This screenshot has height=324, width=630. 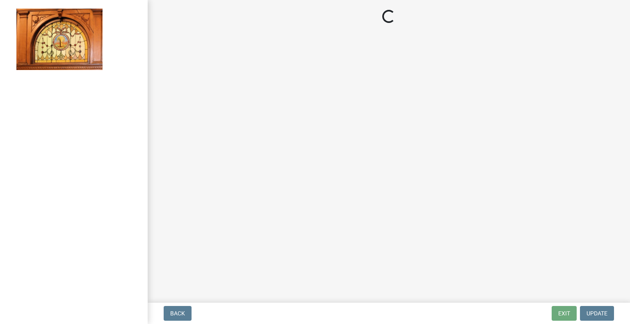 I want to click on button: Exit, so click(x=564, y=314).